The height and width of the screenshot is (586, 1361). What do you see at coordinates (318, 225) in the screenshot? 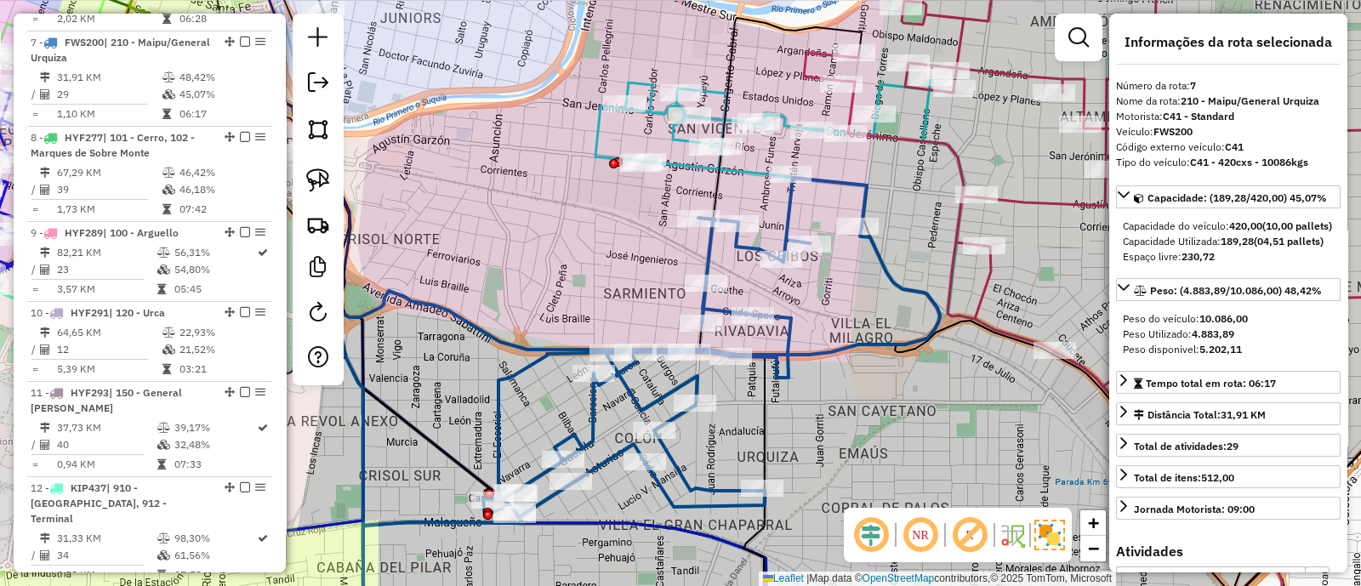
I see `img: Criar rota` at bounding box center [318, 225].